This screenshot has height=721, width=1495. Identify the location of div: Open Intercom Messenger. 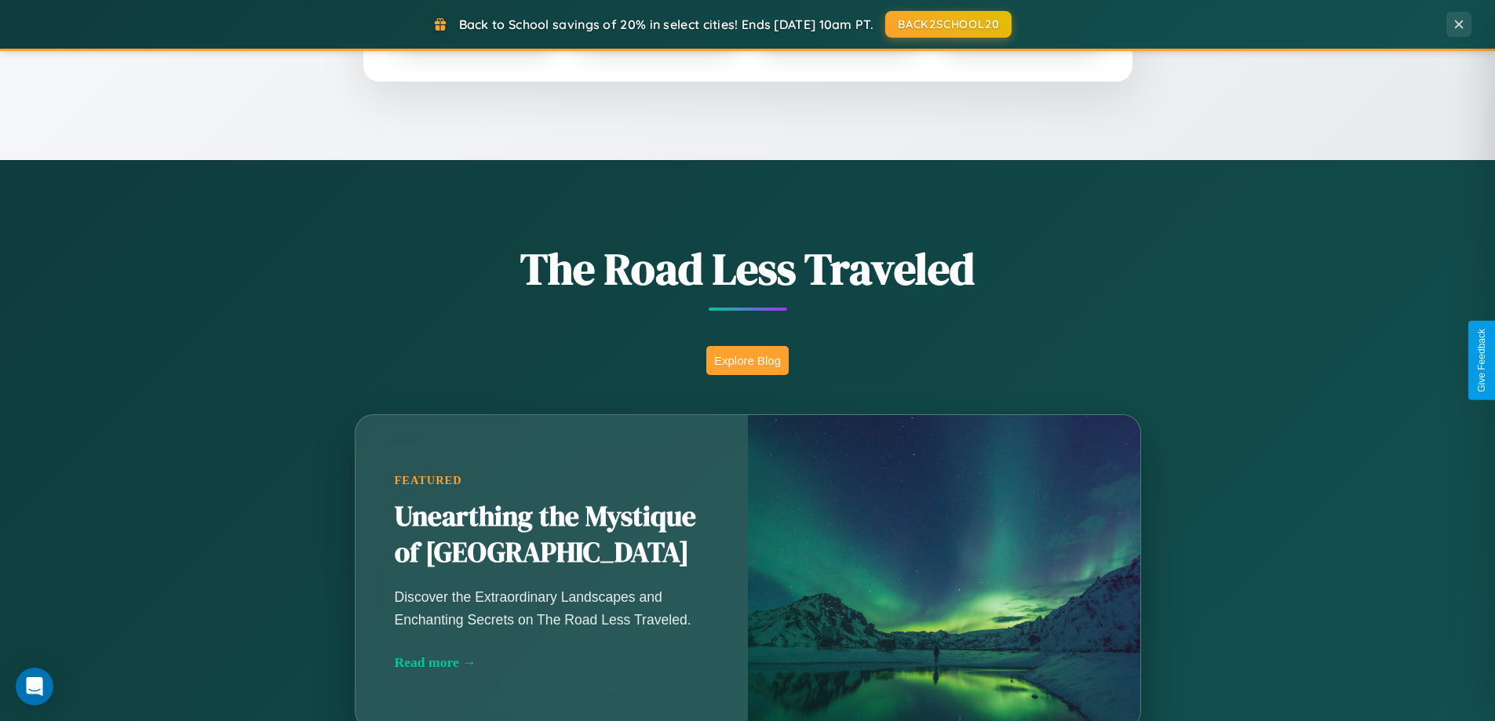
(35, 687).